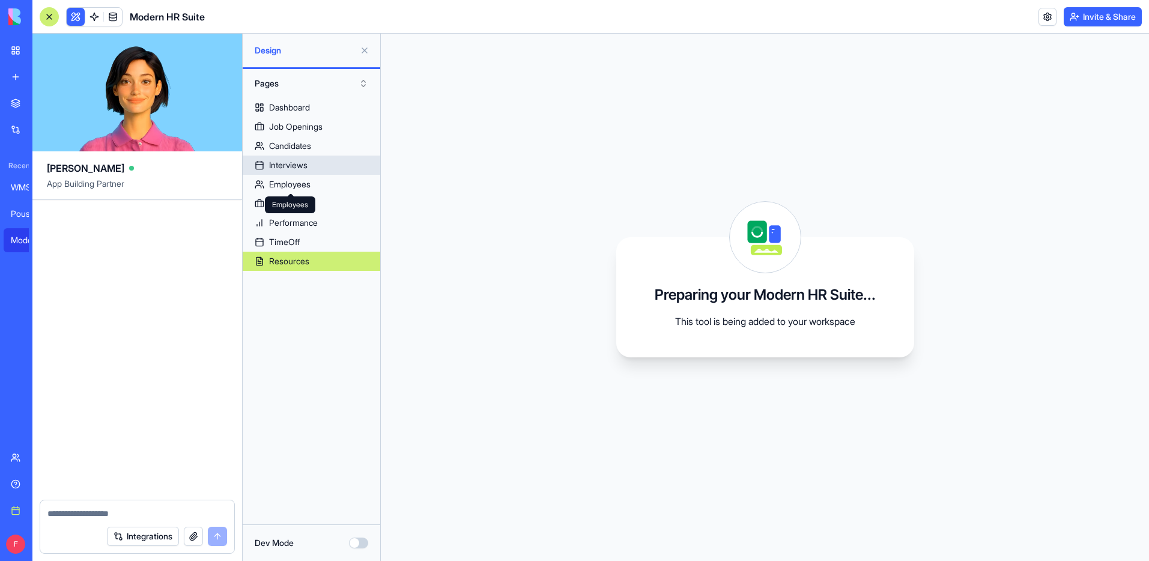 Image resolution: width=1149 pixels, height=561 pixels. What do you see at coordinates (143, 536) in the screenshot?
I see `button: Integrations` at bounding box center [143, 536].